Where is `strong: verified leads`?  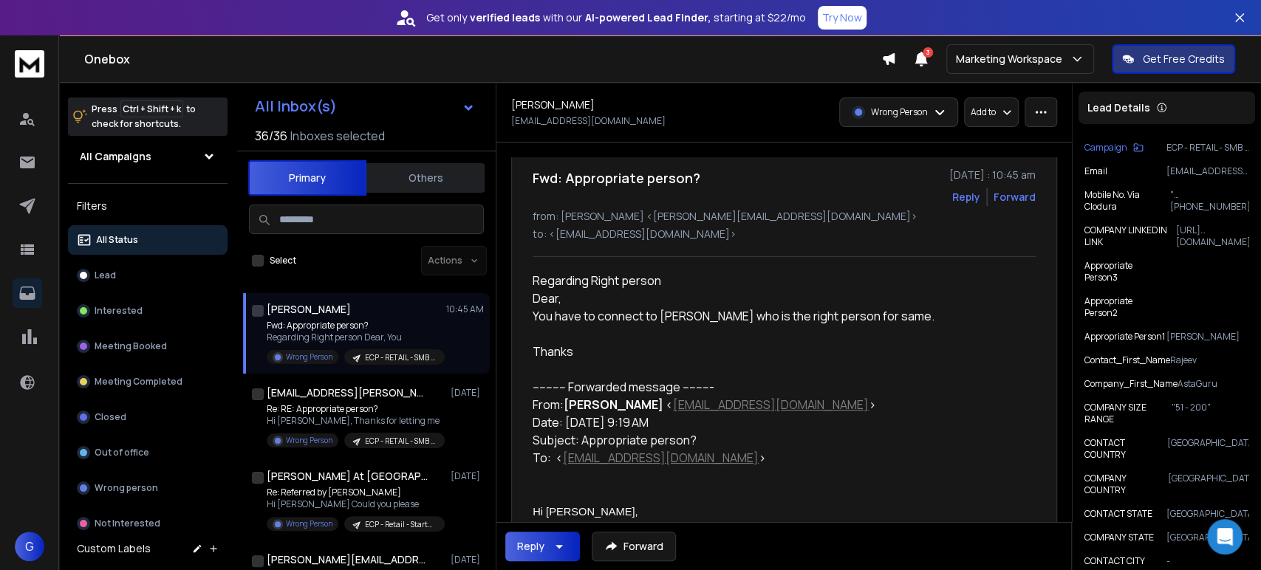
strong: verified leads is located at coordinates (505, 18).